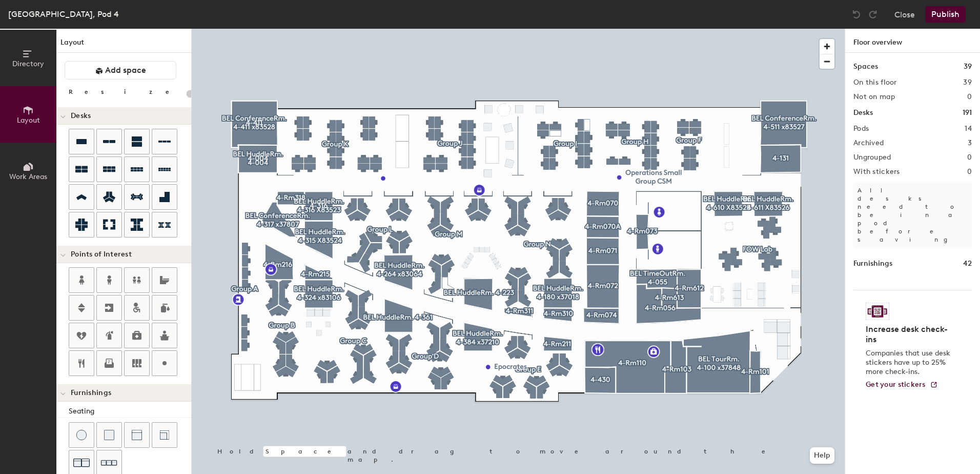 The height and width of the screenshot is (474, 980). I want to click on img: Couch (middle), so click(137, 435).